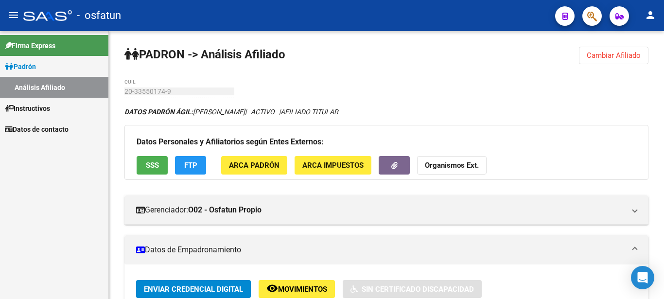 This screenshot has width=664, height=299. Describe the element at coordinates (99, 16) in the screenshot. I see `span: - osfatun` at that location.